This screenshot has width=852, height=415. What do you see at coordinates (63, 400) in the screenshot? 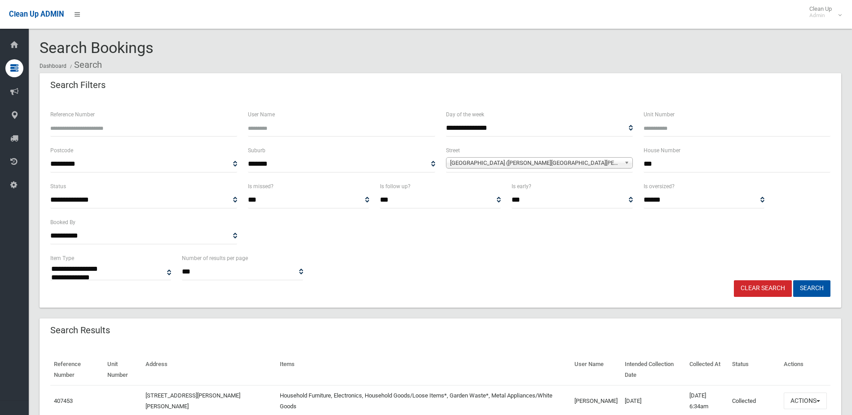
I see `a: 407453` at bounding box center [63, 400].